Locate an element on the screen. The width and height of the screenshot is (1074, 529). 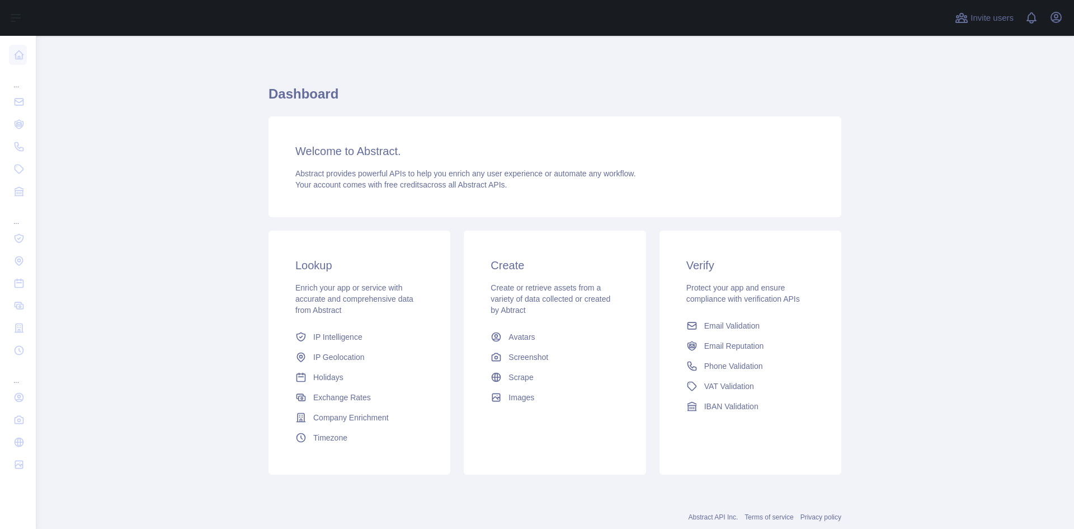
span: Timezone is located at coordinates (330, 438).